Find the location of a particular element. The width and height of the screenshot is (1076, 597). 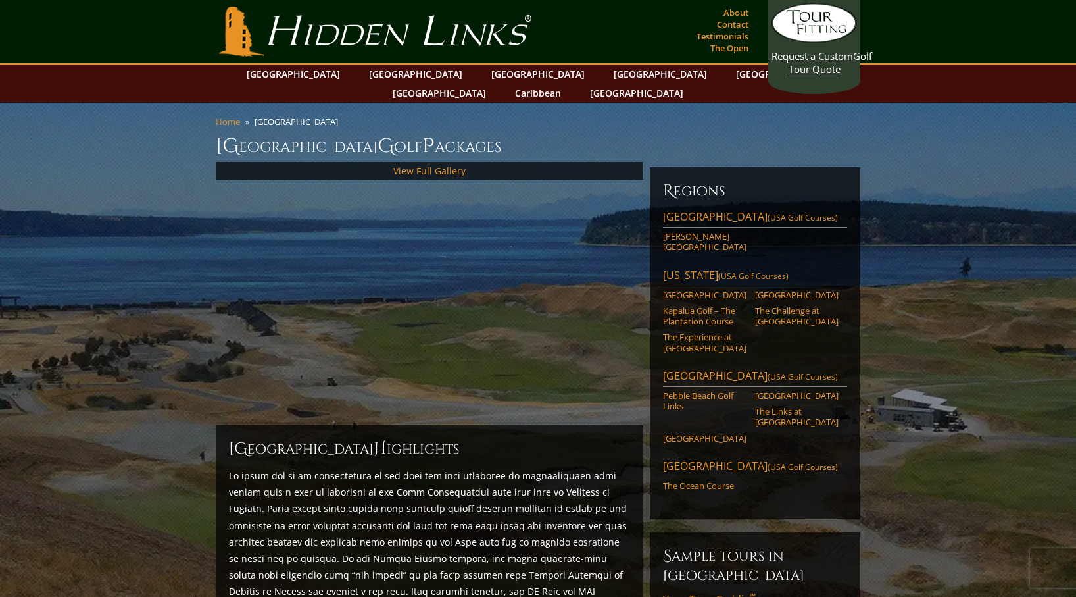

a: Testimonials is located at coordinates (722, 36).